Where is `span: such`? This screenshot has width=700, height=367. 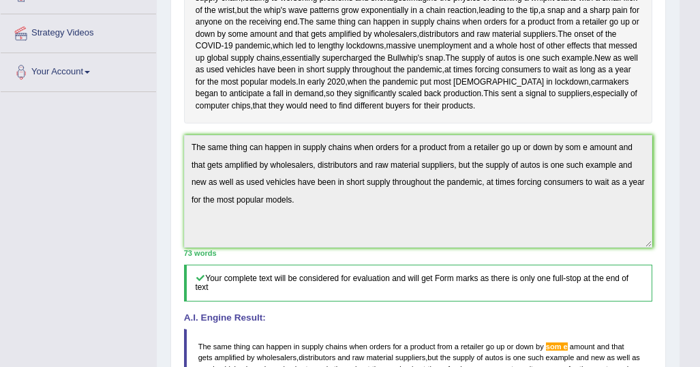 span: such is located at coordinates (535, 357).